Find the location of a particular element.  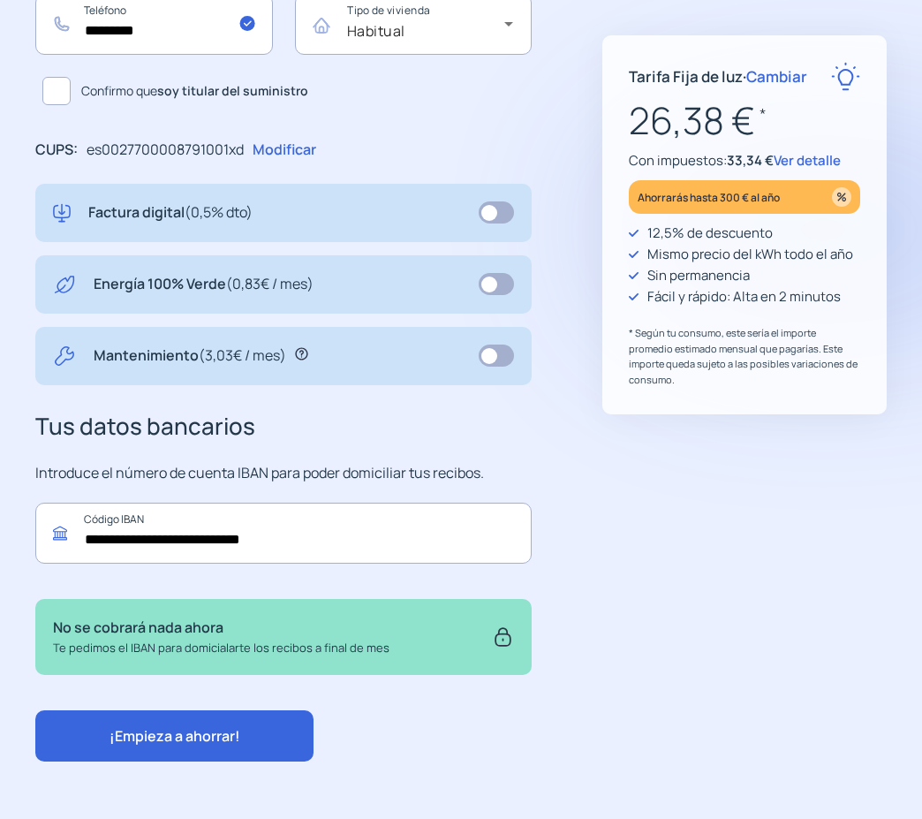

p: * Según tu consumo, este sería el importe promedio estimado mensual que pagarías. Este importe qu... is located at coordinates (745, 356).